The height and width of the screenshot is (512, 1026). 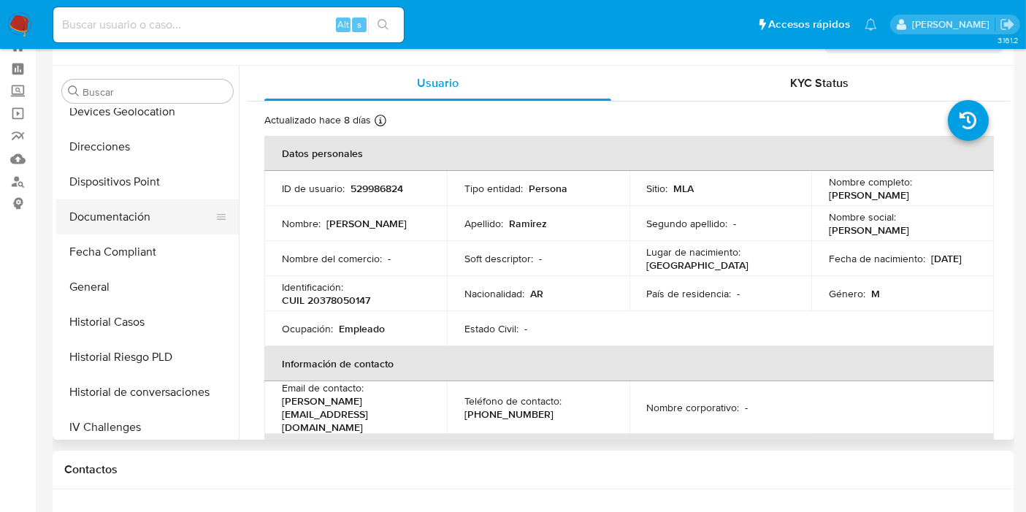 What do you see at coordinates (684, 188) in the screenshot?
I see `p: MLA` at bounding box center [684, 188].